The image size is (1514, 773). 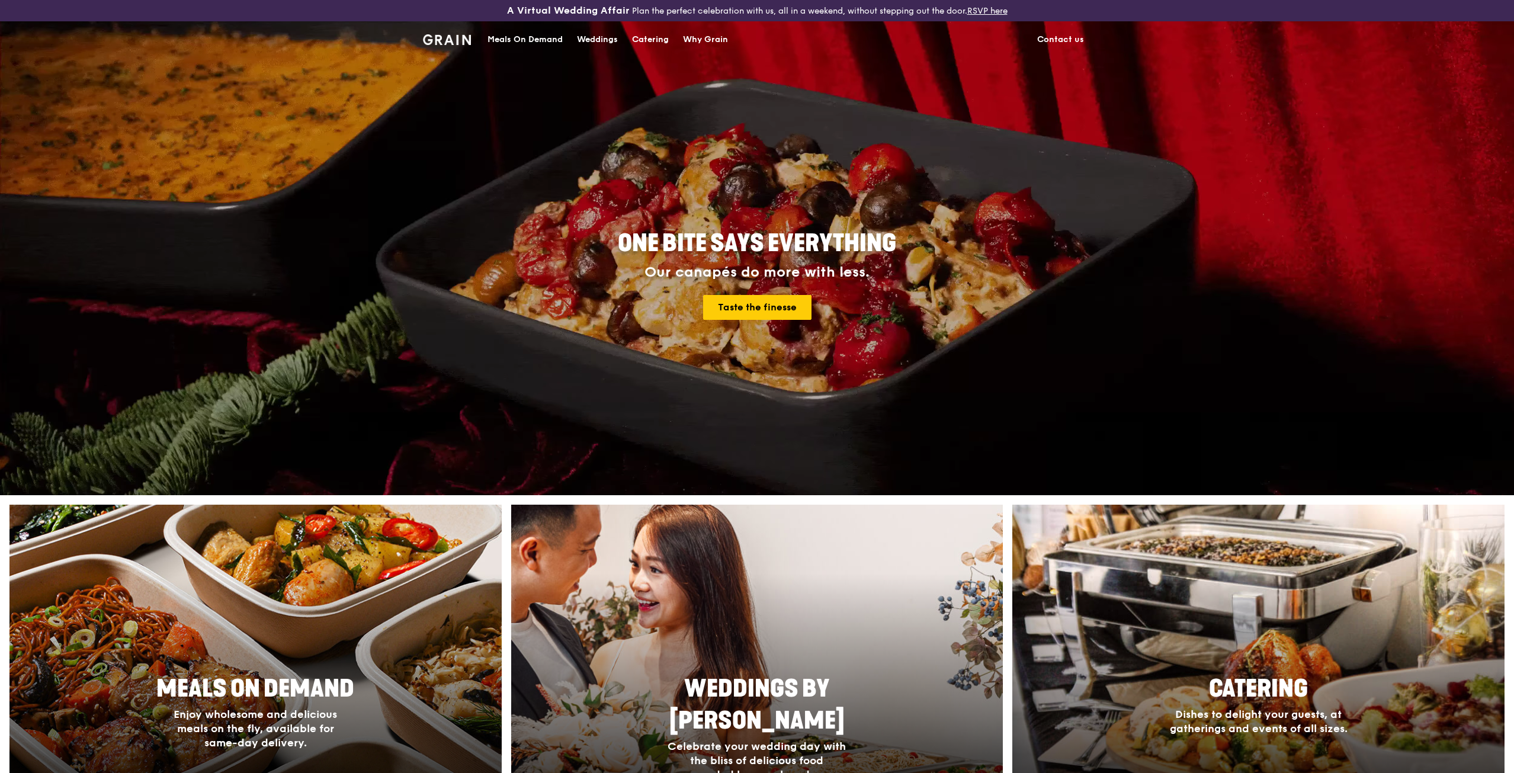 I want to click on a: Why Grain, so click(x=705, y=40).